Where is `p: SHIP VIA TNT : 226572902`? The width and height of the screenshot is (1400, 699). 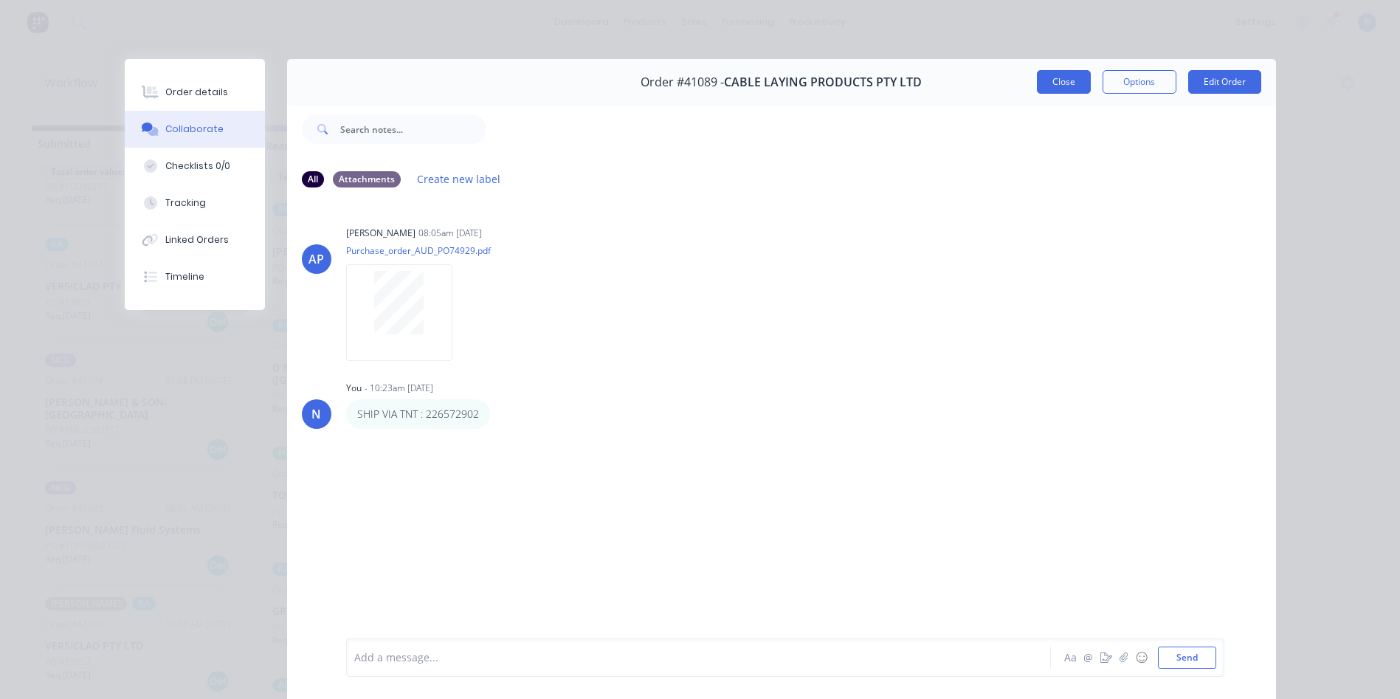 p: SHIP VIA TNT : 226572902 is located at coordinates (418, 414).